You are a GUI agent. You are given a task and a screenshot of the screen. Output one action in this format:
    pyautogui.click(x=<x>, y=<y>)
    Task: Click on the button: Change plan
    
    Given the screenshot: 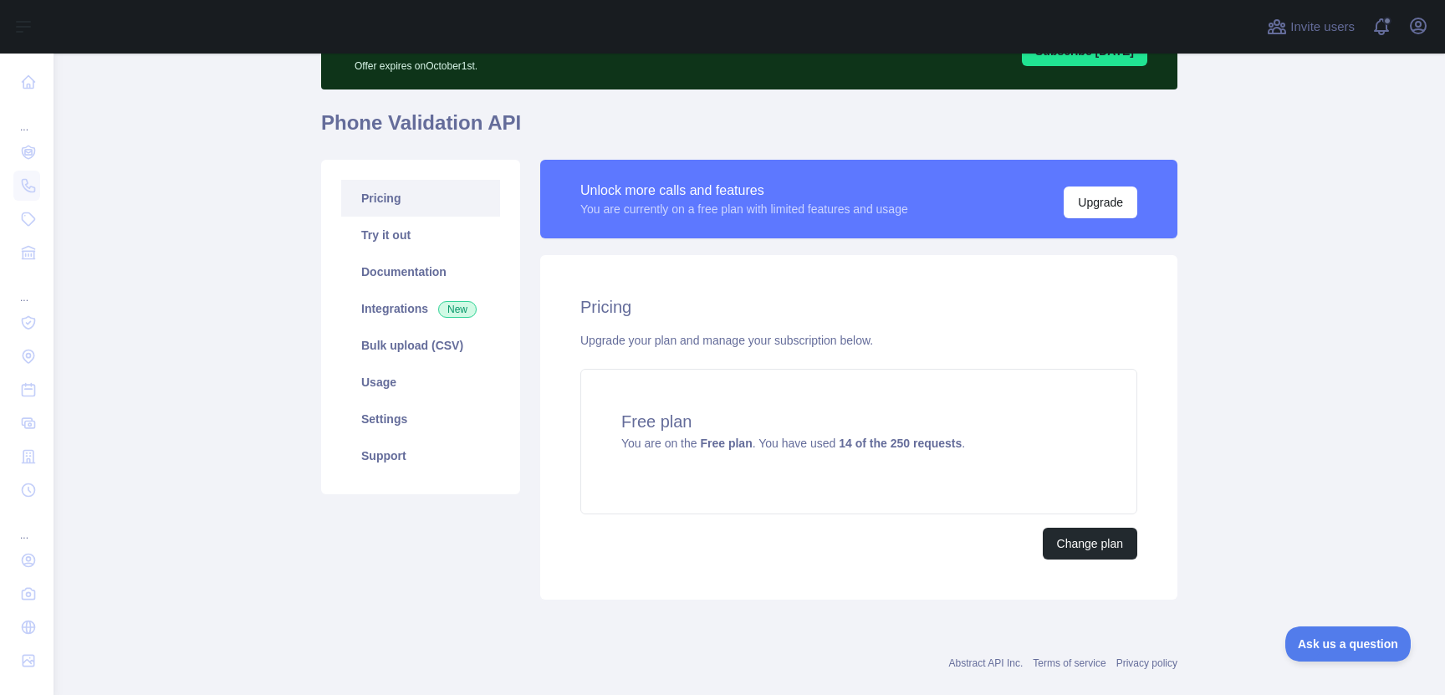 What is the action you would take?
    pyautogui.click(x=1090, y=544)
    